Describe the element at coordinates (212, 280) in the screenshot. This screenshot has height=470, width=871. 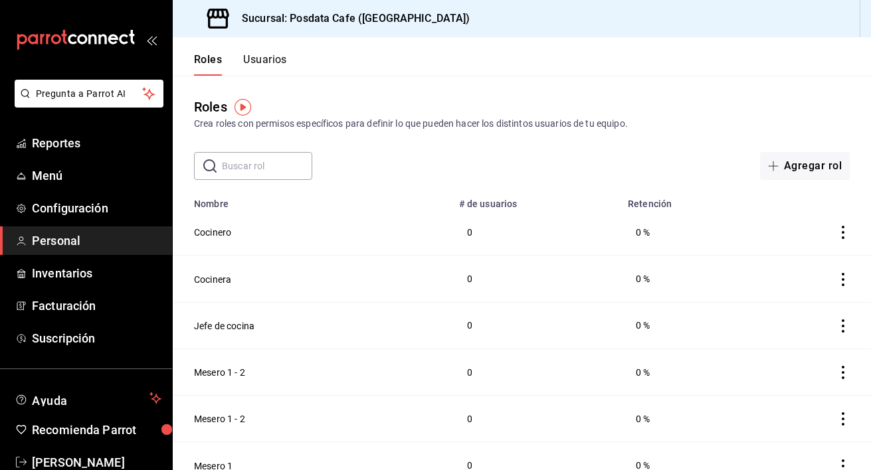
I see `button: Cocinera` at that location.